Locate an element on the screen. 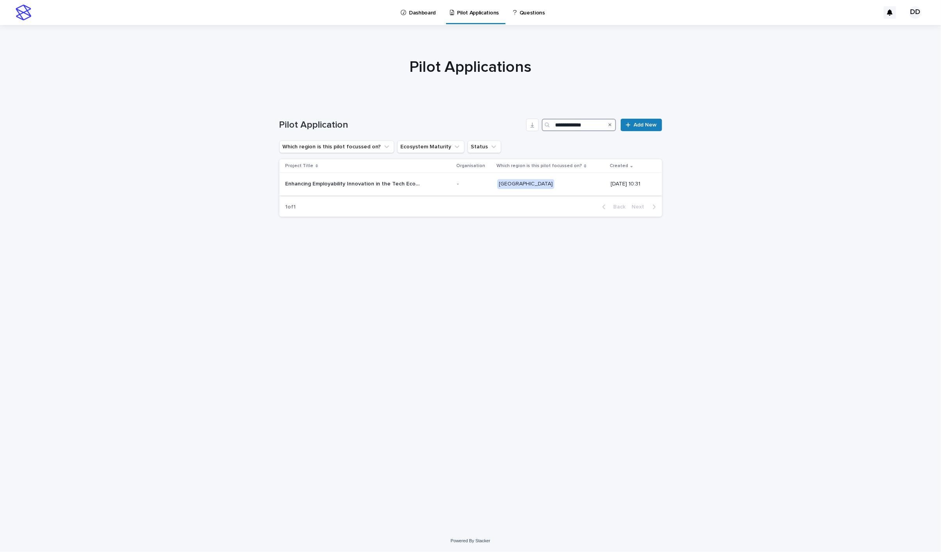 Image resolution: width=941 pixels, height=552 pixels. p: 1 of 1 is located at coordinates (290, 207).